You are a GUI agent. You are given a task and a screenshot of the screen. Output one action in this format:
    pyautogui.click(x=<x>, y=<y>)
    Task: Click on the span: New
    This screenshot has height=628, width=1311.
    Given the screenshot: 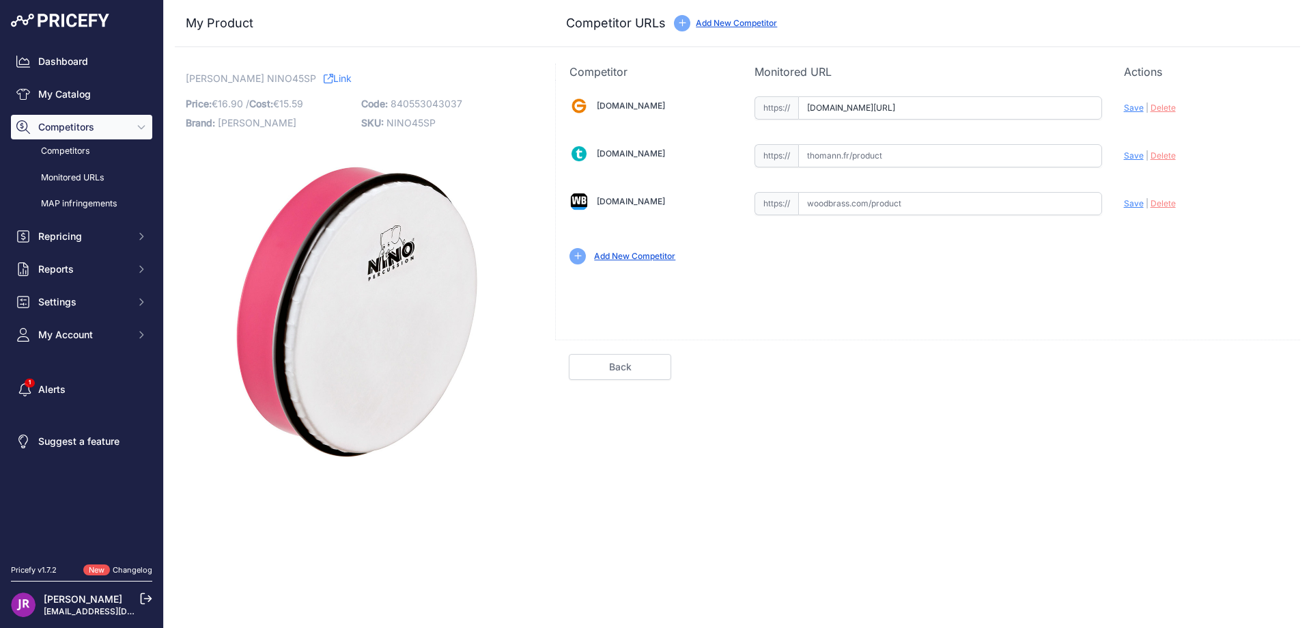 What is the action you would take?
    pyautogui.click(x=96, y=570)
    